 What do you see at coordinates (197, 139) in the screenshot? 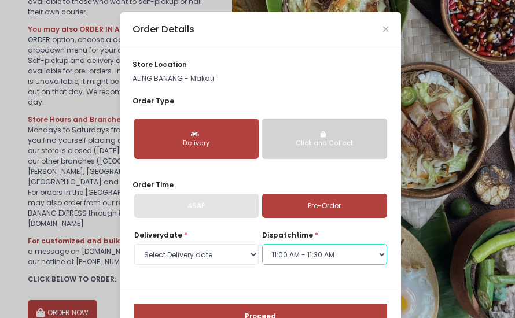
I see `button: Delivery` at bounding box center [197, 139].